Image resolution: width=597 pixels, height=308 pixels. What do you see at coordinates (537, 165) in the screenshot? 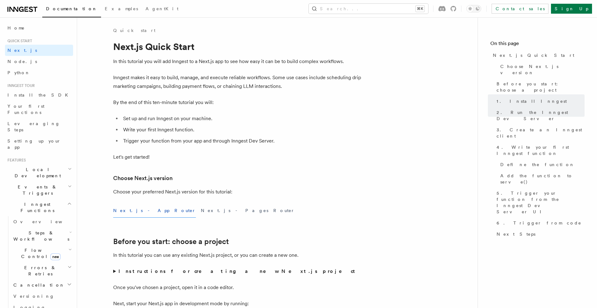
I see `span: Define the function` at bounding box center [537, 165].